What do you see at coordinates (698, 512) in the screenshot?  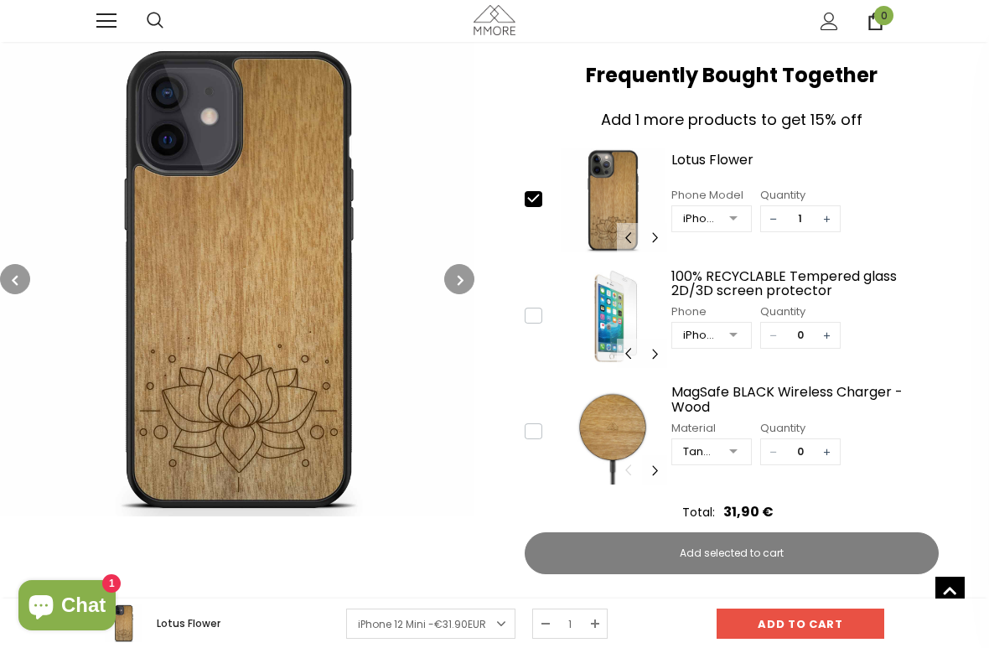 I see `div: Total:` at bounding box center [698, 512].